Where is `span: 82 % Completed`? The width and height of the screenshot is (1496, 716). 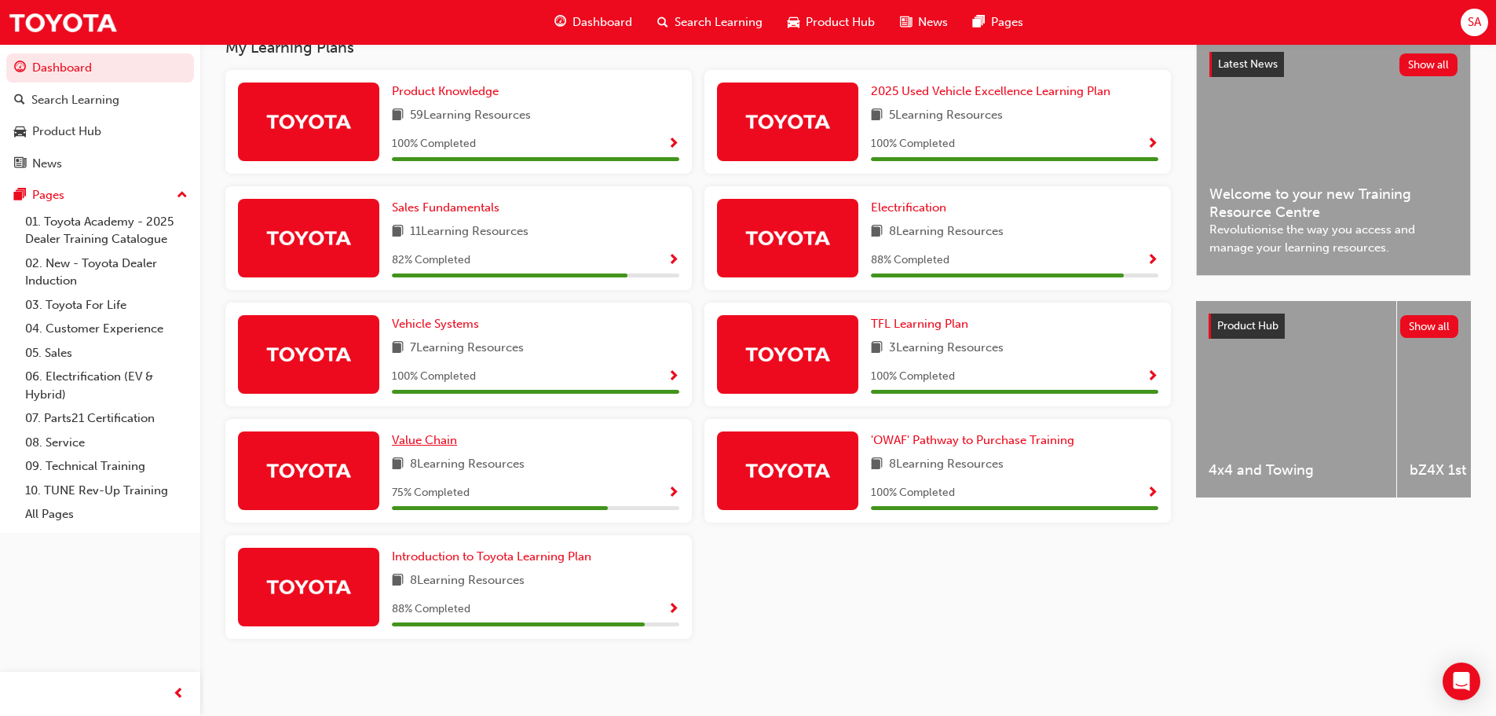
span: 82 % Completed is located at coordinates (431, 260).